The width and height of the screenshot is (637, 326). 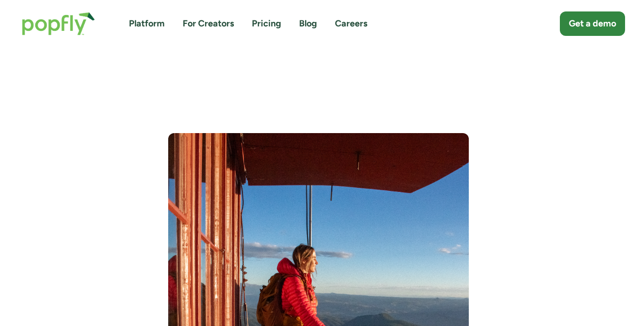 What do you see at coordinates (208, 23) in the screenshot?
I see `a: For Creators` at bounding box center [208, 23].